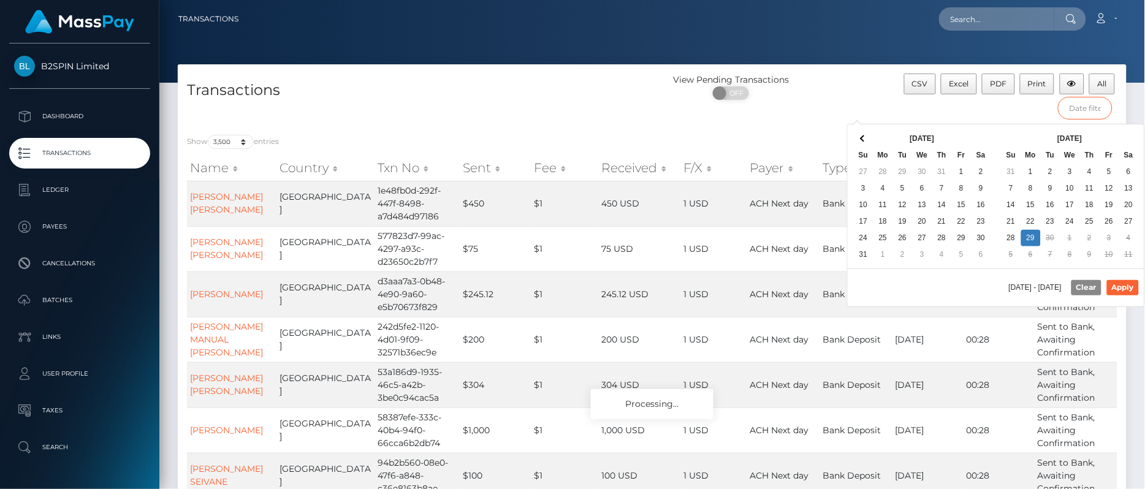 The image size is (1145, 489). What do you see at coordinates (80, 227) in the screenshot?
I see `a: Payees` at bounding box center [80, 227].